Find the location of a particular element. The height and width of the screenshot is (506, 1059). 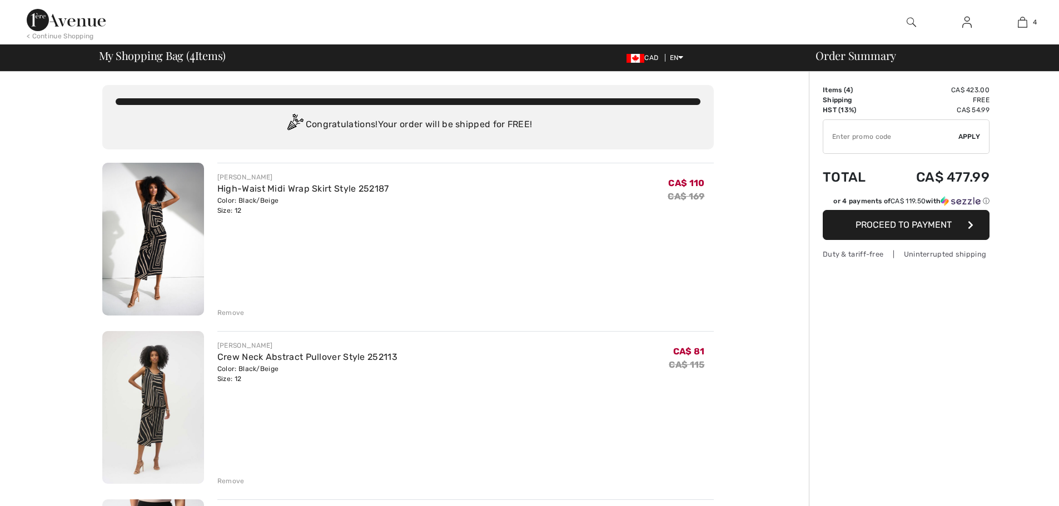

span: Proceed to Payment is located at coordinates (903, 225).